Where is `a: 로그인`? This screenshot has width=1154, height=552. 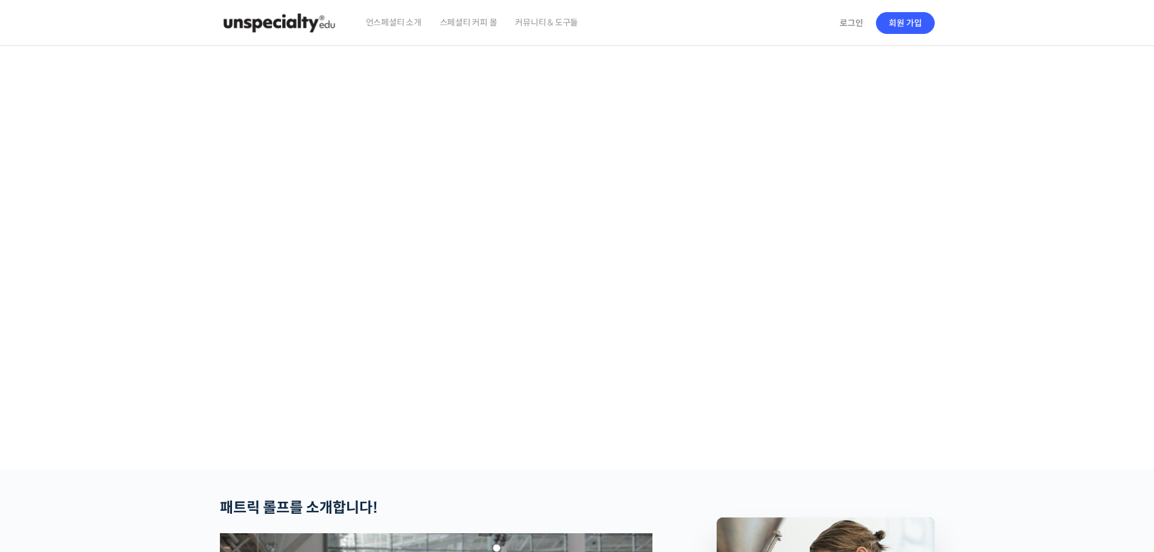 a: 로그인 is located at coordinates (851, 23).